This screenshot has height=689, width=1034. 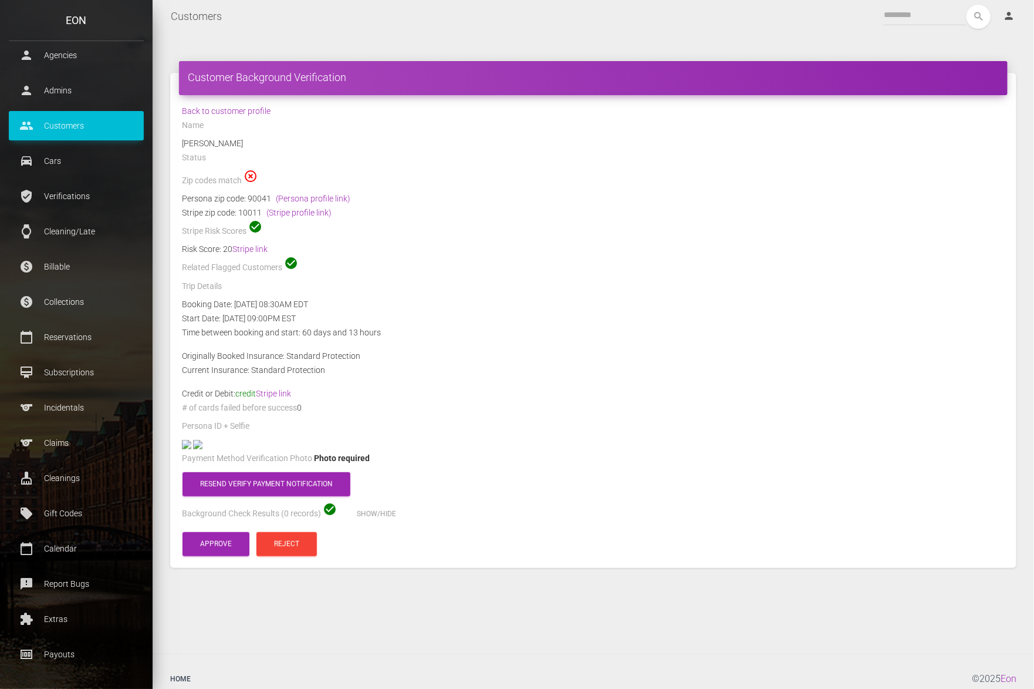 I want to click on h4: Customer Background Verification, so click(x=594, y=77).